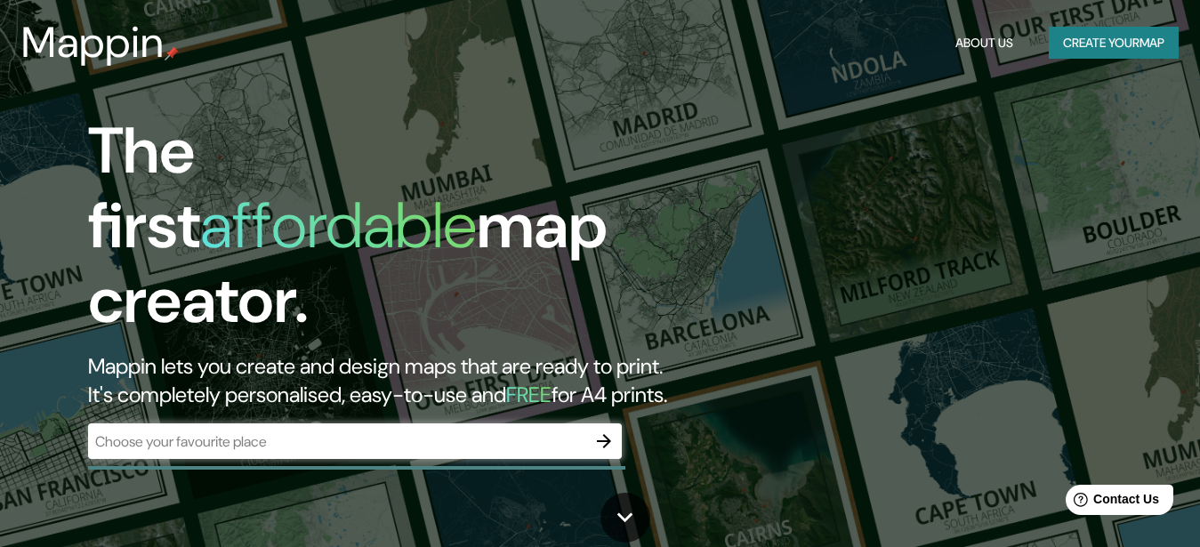 The image size is (1200, 547). Describe the element at coordinates (1114, 43) in the screenshot. I see `button: Create yourmap` at that location.